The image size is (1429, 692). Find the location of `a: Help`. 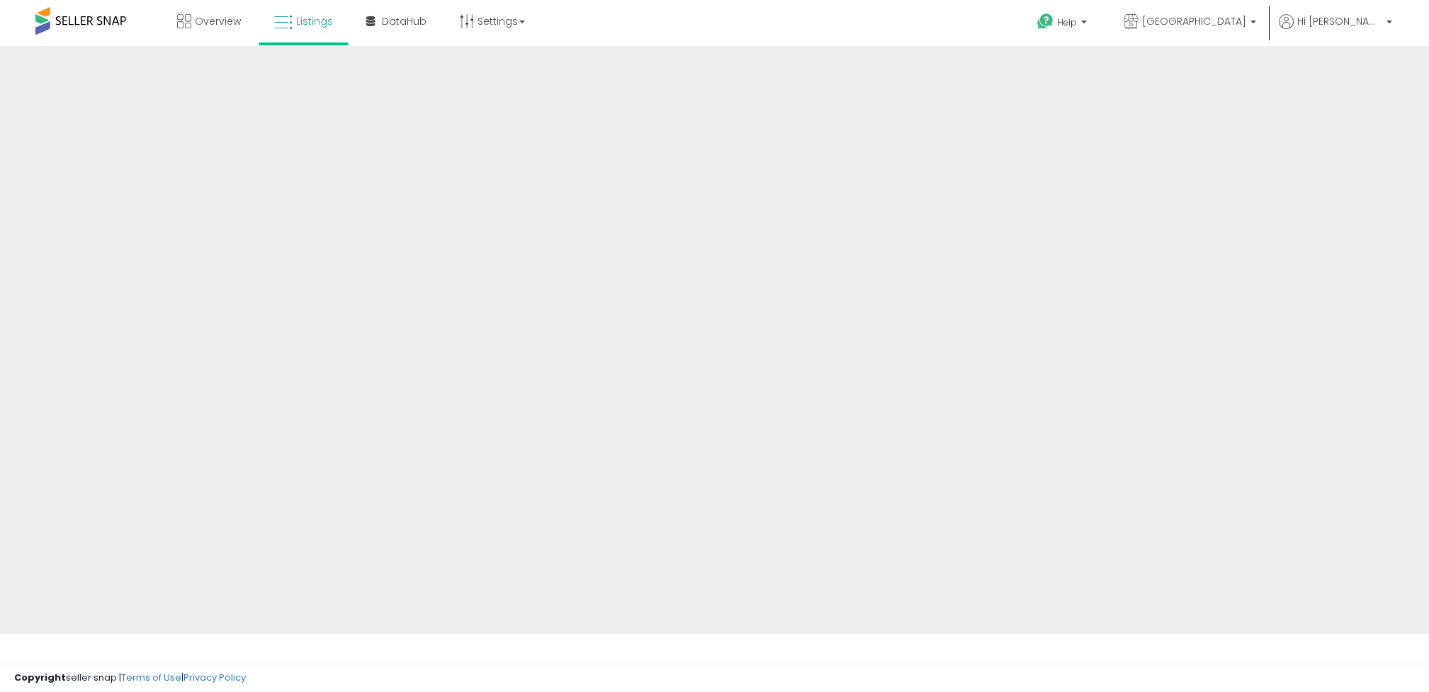

a: Help is located at coordinates (1063, 24).